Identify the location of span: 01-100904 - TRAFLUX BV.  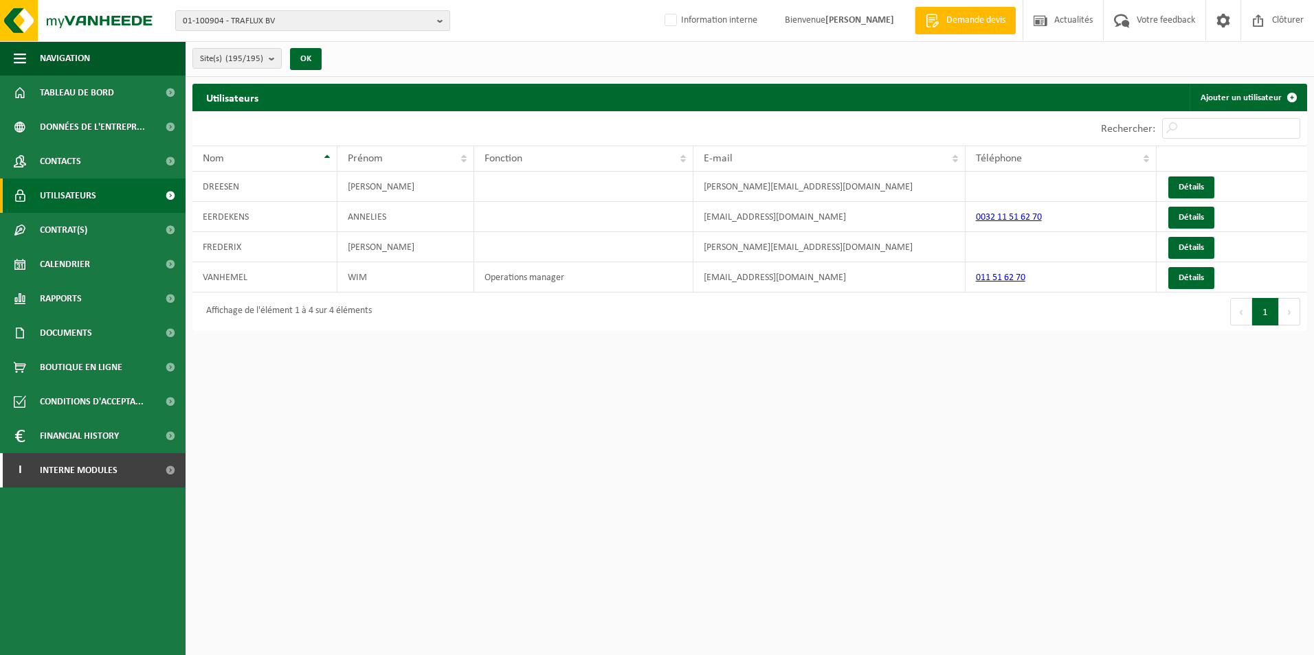
(307, 21).